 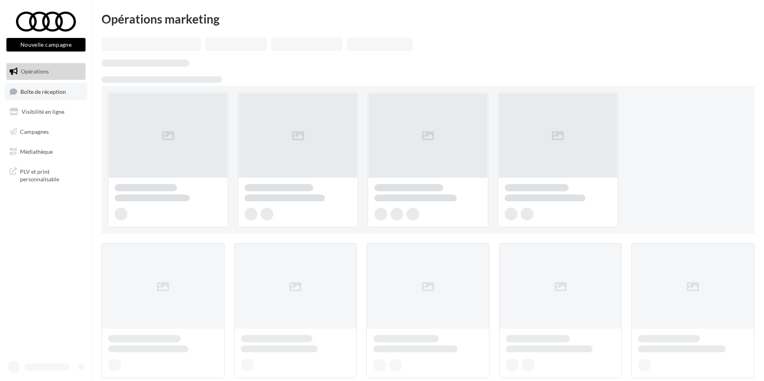 What do you see at coordinates (46, 132) in the screenshot?
I see `a: Campagnes` at bounding box center [46, 132].